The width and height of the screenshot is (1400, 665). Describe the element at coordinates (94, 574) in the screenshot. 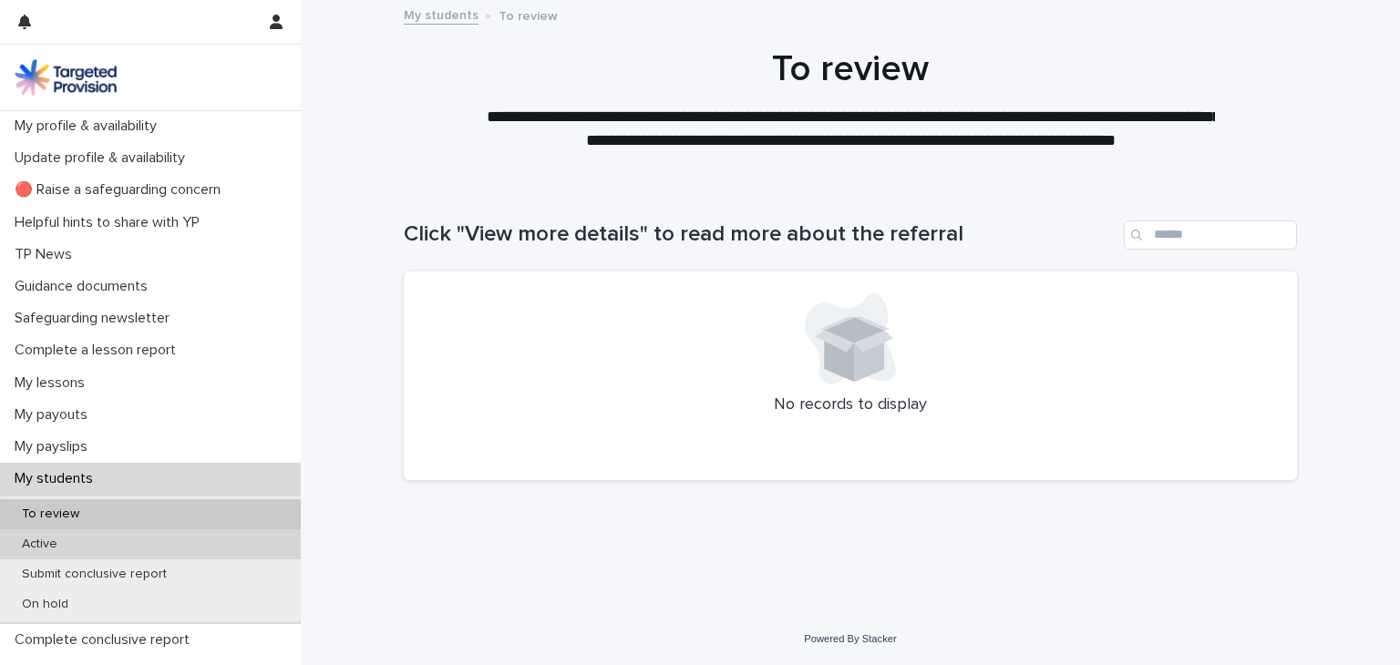

I see `p: Submit conclusive report` at that location.